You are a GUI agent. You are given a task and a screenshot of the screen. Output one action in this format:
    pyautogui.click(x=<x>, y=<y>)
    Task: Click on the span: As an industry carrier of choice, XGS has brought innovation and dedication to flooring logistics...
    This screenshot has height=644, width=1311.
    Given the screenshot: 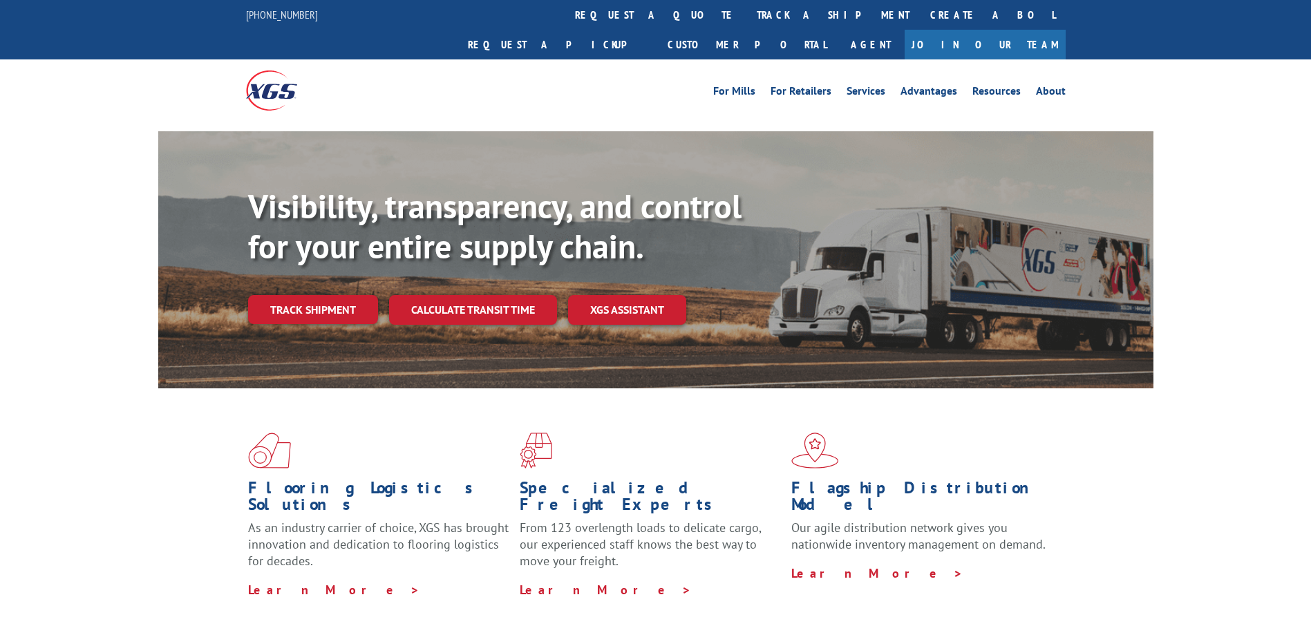 What is the action you would take?
    pyautogui.click(x=378, y=544)
    